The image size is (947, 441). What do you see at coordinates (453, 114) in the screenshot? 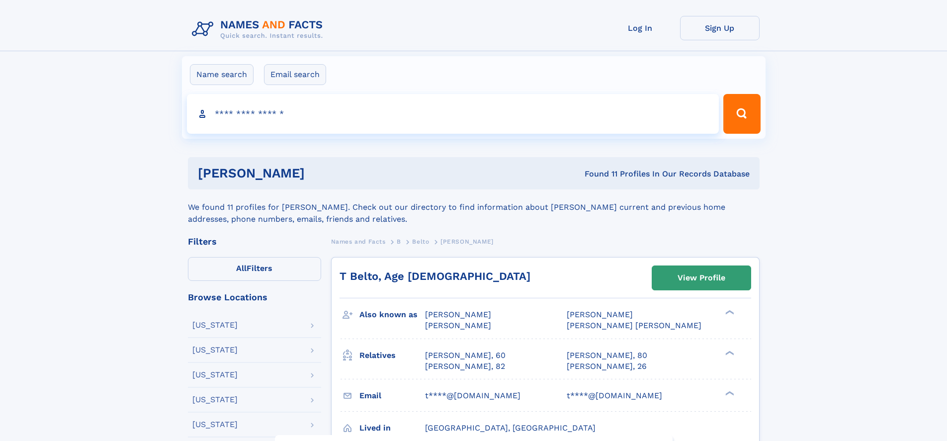
I see `input: search input` at bounding box center [453, 114].